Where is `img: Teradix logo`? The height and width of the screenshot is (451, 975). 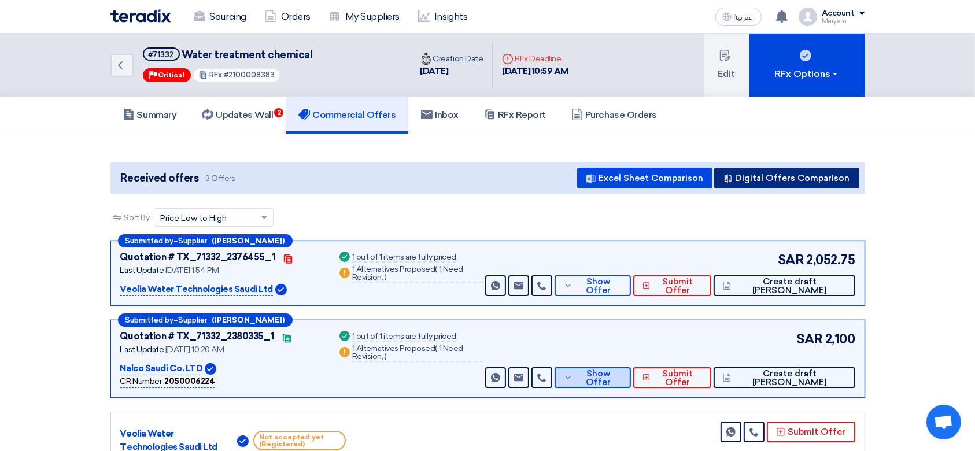
img: Teradix logo is located at coordinates (140, 16).